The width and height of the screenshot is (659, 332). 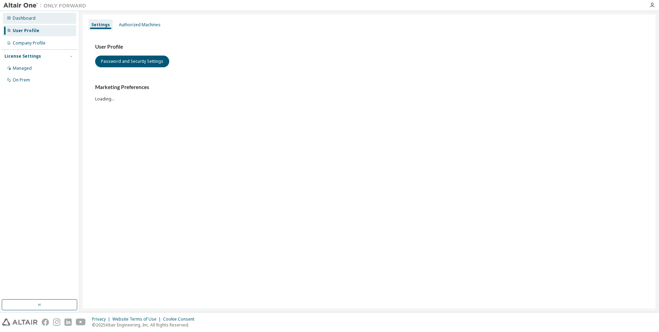 I want to click on img: facebook.svg, so click(x=45, y=322).